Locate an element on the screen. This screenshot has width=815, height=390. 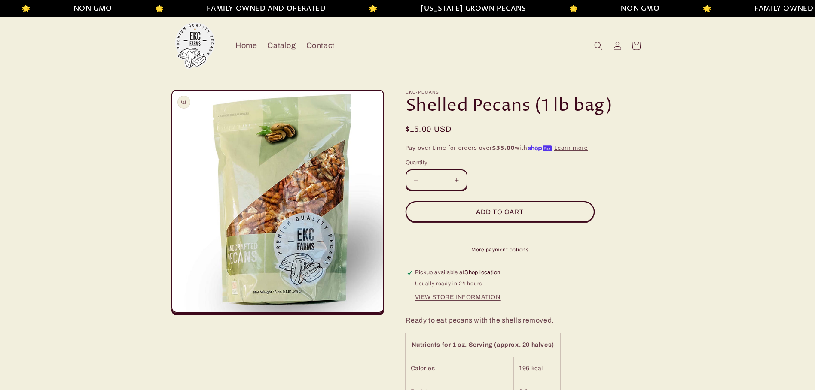
a: Home is located at coordinates (246, 46).